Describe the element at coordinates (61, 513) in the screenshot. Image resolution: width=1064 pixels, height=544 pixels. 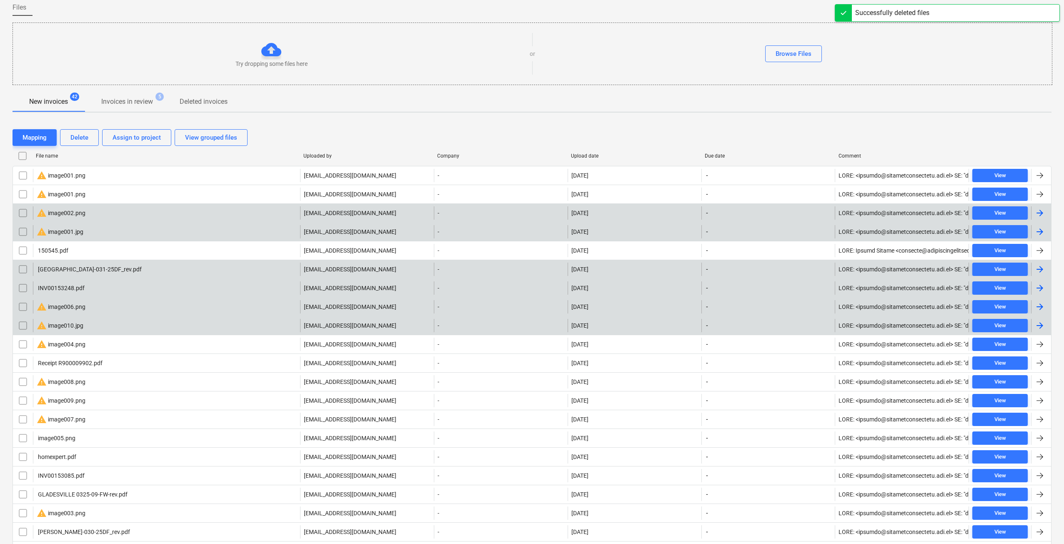
I see `div: image003.png` at that location.